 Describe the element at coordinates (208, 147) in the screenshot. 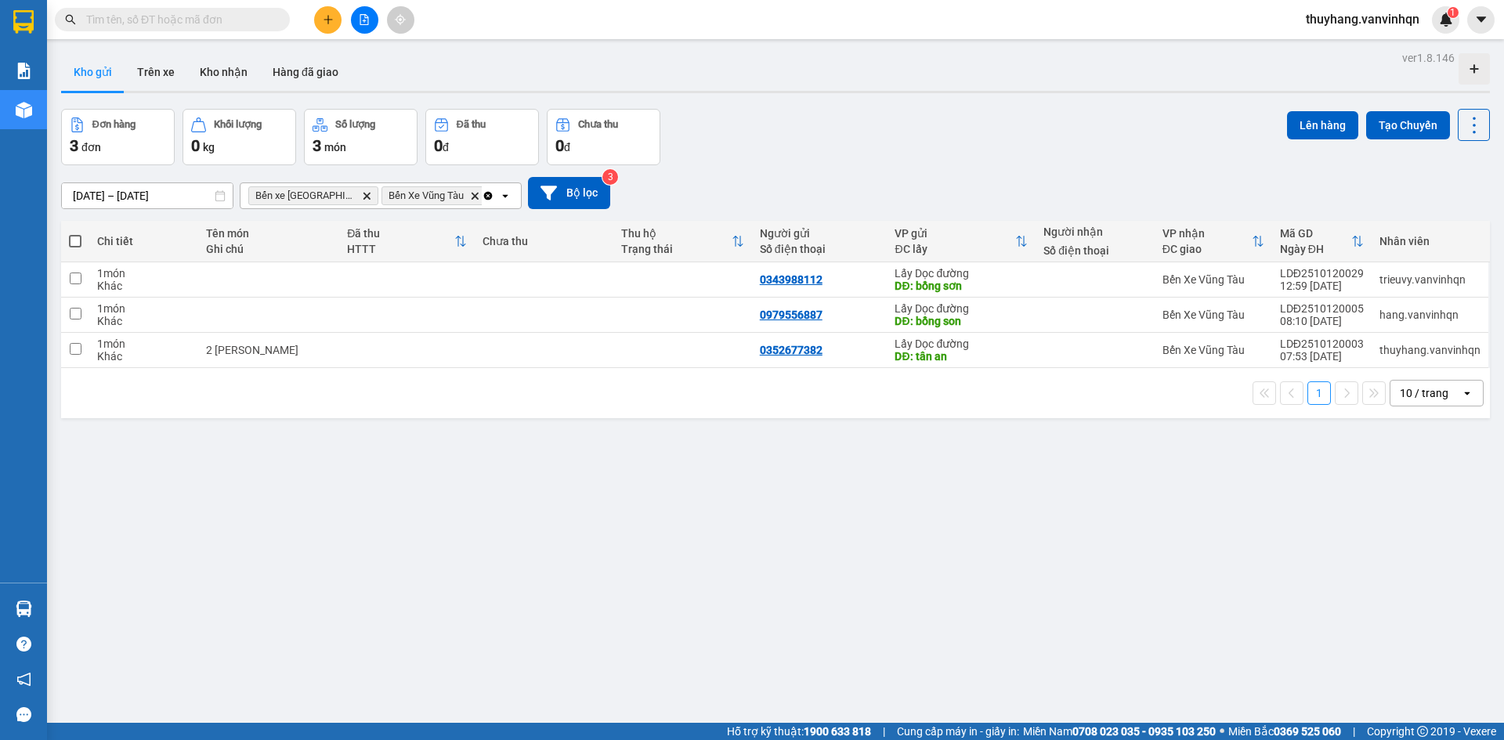

I see `span: kg` at that location.